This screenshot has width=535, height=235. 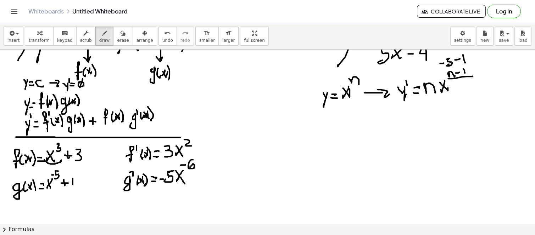 I want to click on button: arrange, so click(x=145, y=36).